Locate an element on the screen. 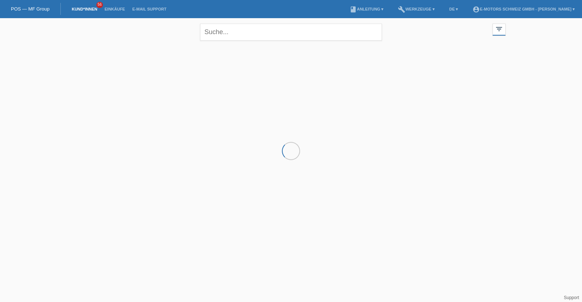 This screenshot has height=302, width=582. i: build is located at coordinates (401, 9).